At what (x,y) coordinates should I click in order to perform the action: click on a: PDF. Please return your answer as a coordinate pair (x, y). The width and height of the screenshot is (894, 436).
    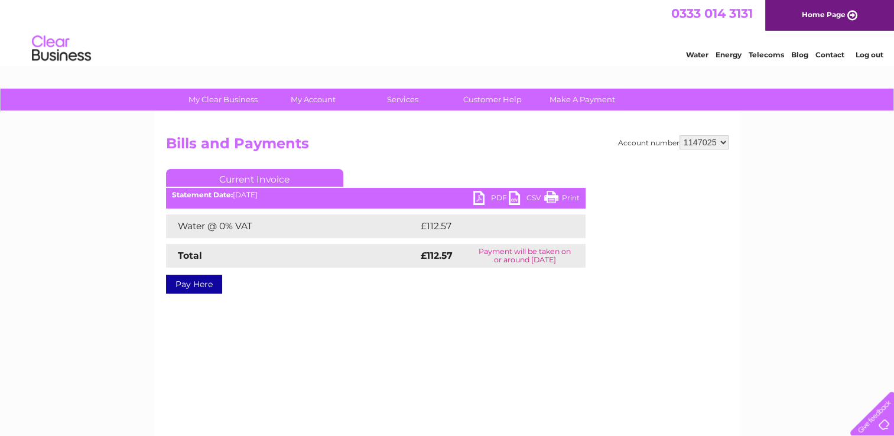
    Looking at the image, I should click on (491, 199).